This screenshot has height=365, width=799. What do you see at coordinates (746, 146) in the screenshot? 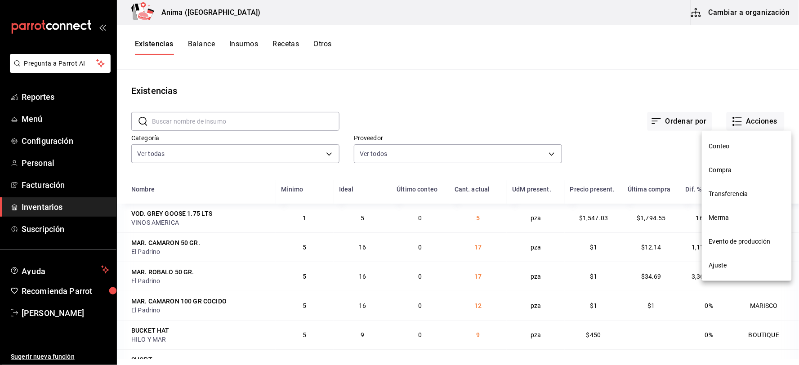
I see `span: Conteo` at bounding box center [746, 146].